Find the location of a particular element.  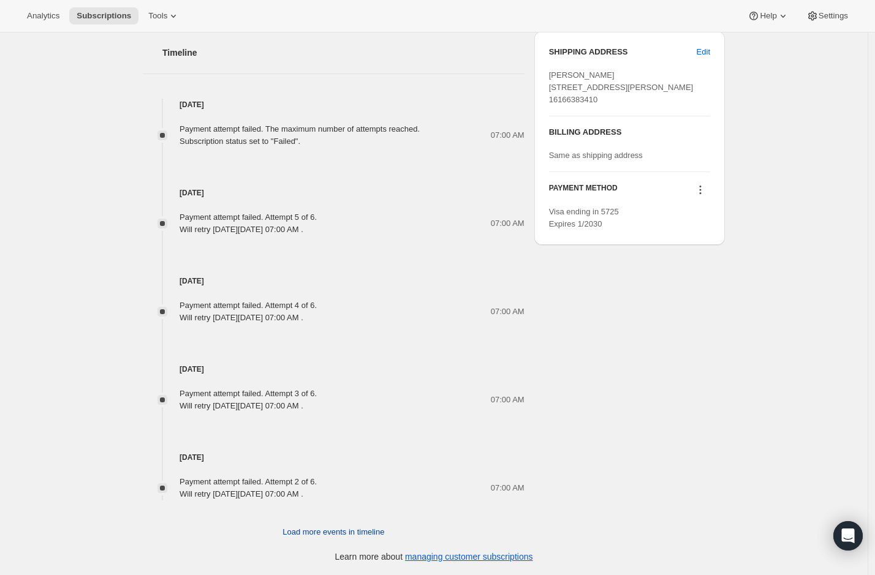

button: Subscriptions is located at coordinates (104, 16).